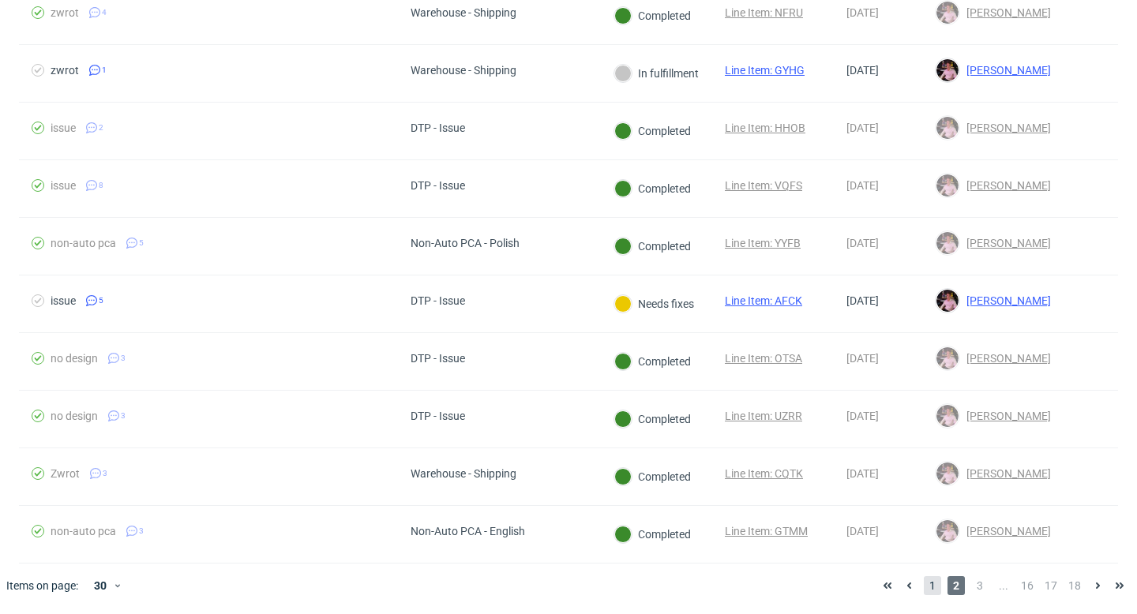  What do you see at coordinates (764, 359) in the screenshot?
I see `a: Line Item: OTSA` at bounding box center [764, 359].